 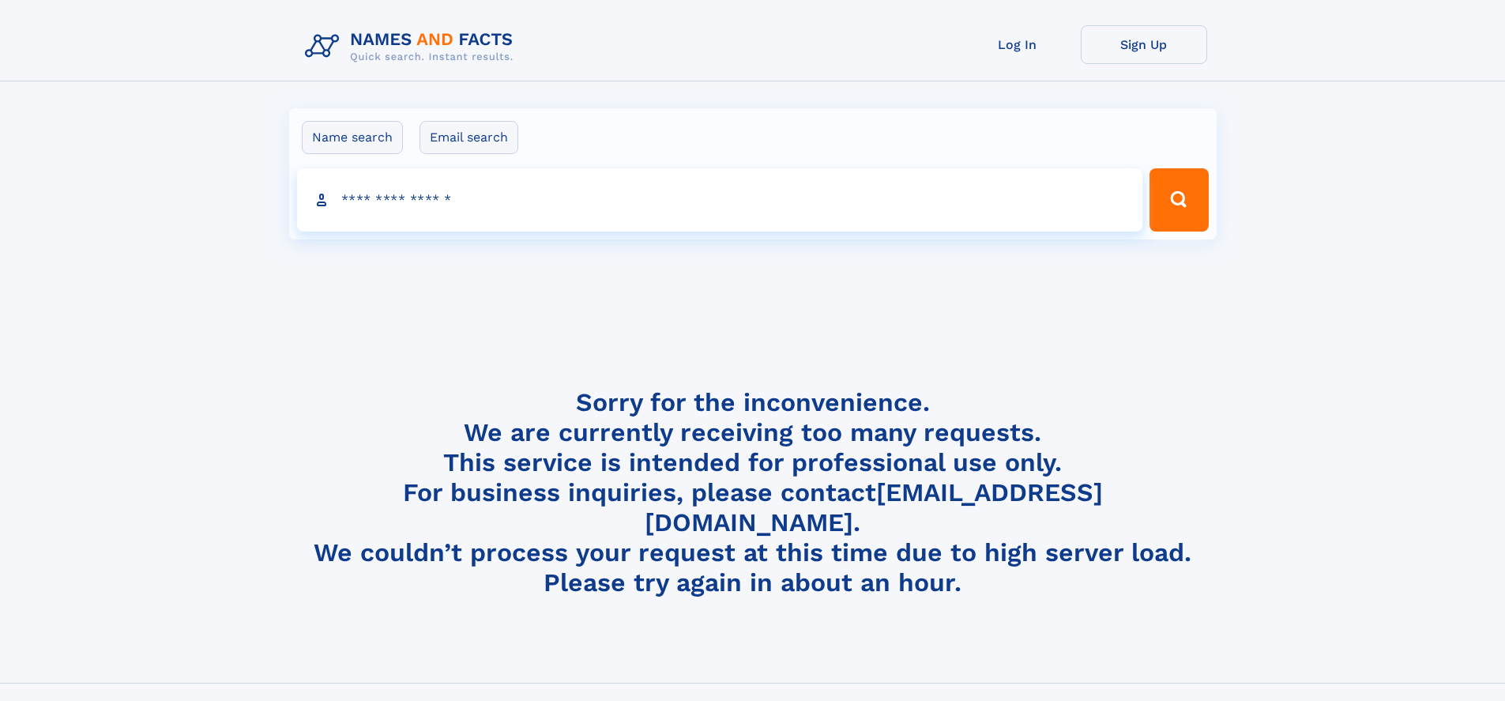 I want to click on input: search input, so click(x=720, y=200).